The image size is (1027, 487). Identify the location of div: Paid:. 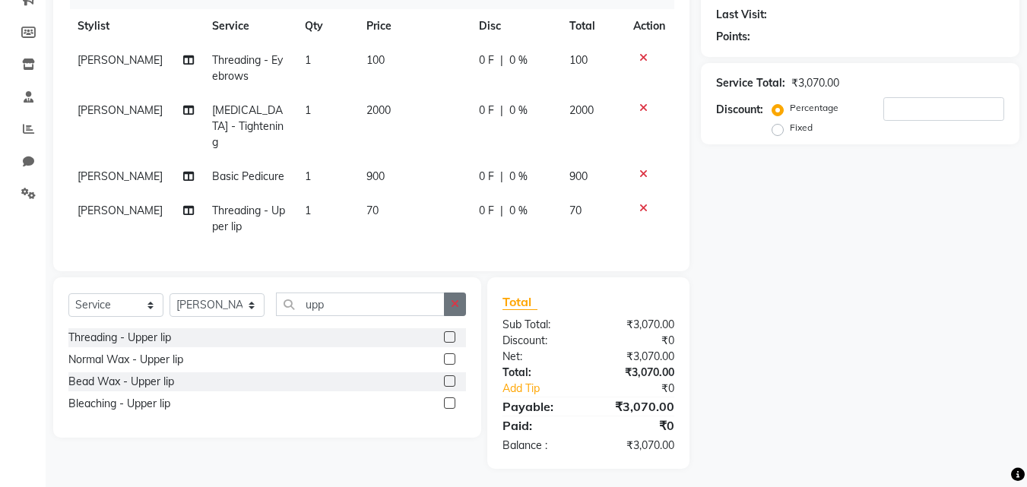
(540, 426).